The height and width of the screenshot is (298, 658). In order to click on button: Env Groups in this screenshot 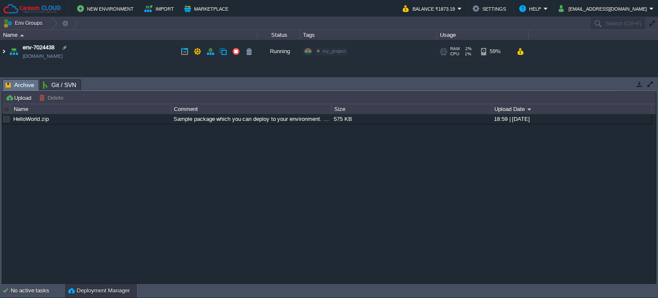, I will do `click(24, 23)`.